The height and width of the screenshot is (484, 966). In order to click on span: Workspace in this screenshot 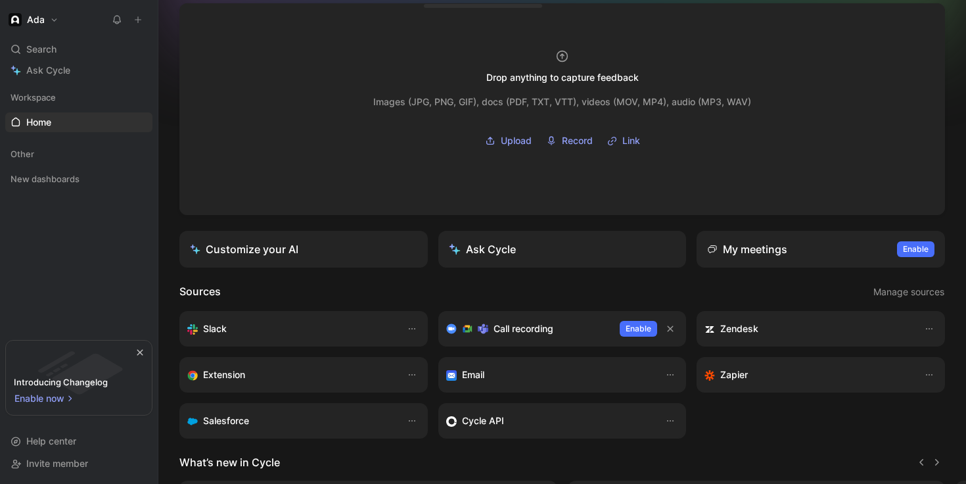, I will do `click(33, 97)`.